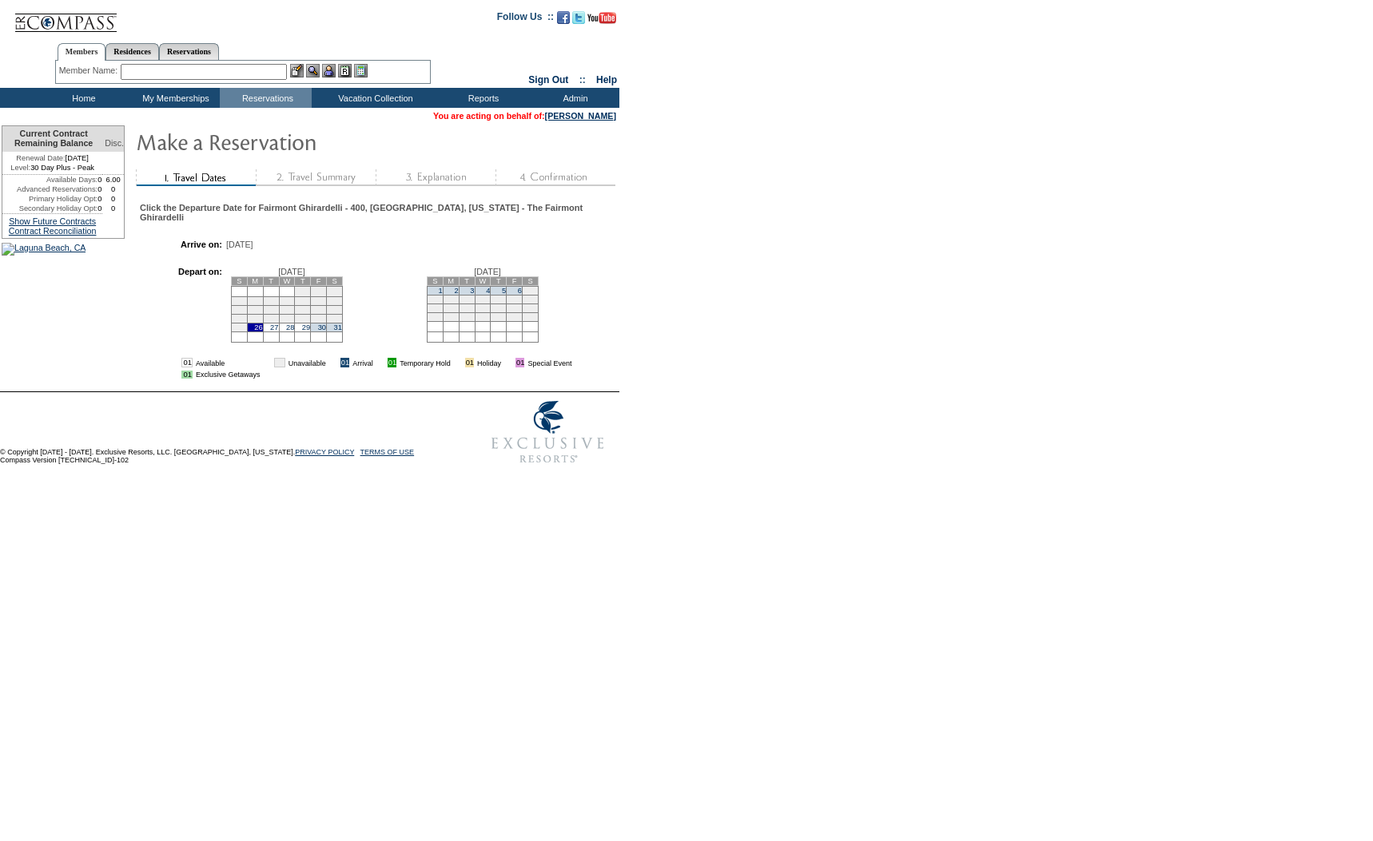  Describe the element at coordinates (40, 158) in the screenshot. I see `span: Renewal Date:` at that location.